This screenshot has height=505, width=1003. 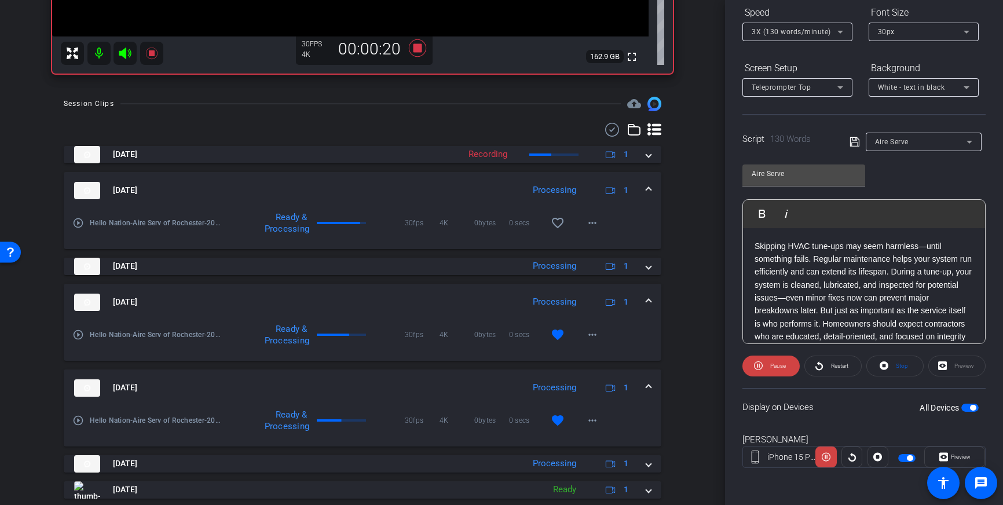 What do you see at coordinates (941, 408) in the screenshot?
I see `label: All Devices` at bounding box center [941, 408].